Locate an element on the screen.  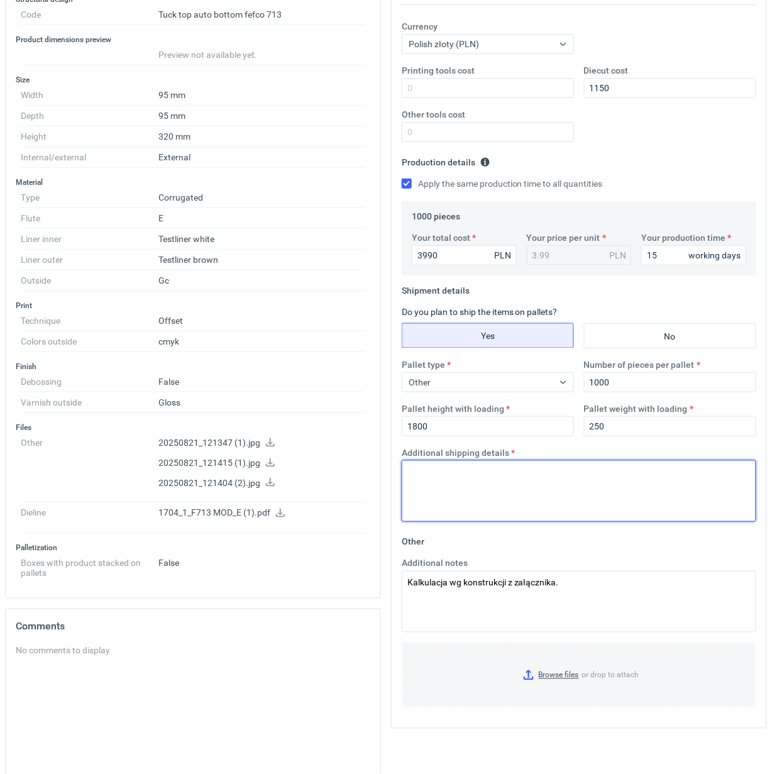
p: 1704_1_F713 MOD_E (1).pdf is located at coordinates (262, 514).